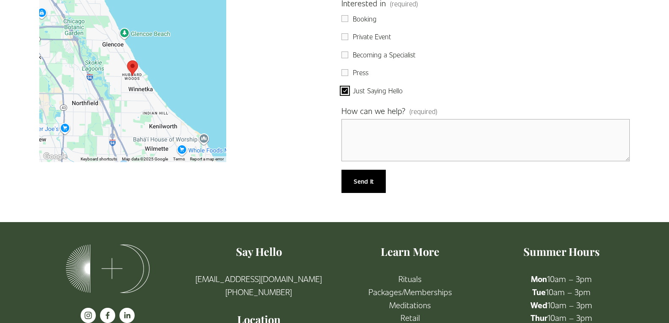 This screenshot has height=323, width=669. What do you see at coordinates (562, 251) in the screenshot?
I see `h4: Summer Hours` at bounding box center [562, 251].